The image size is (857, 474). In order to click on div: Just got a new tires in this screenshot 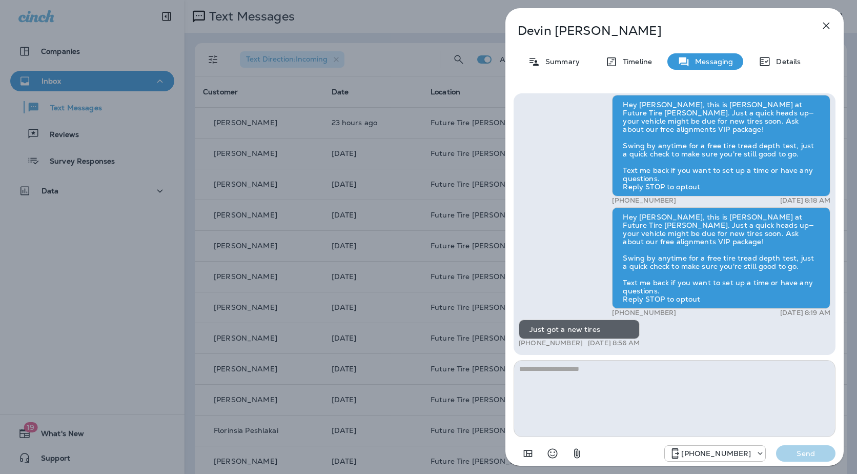, I will do `click(579, 329)`.